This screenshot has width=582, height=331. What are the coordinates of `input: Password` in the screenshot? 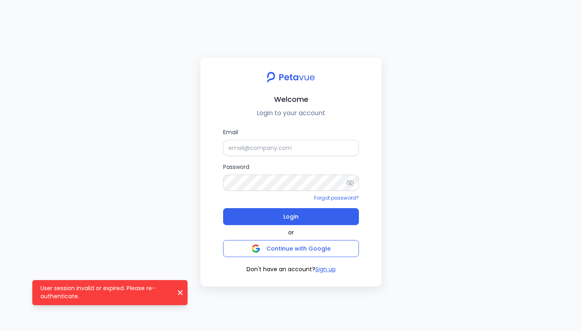 It's located at (291, 183).